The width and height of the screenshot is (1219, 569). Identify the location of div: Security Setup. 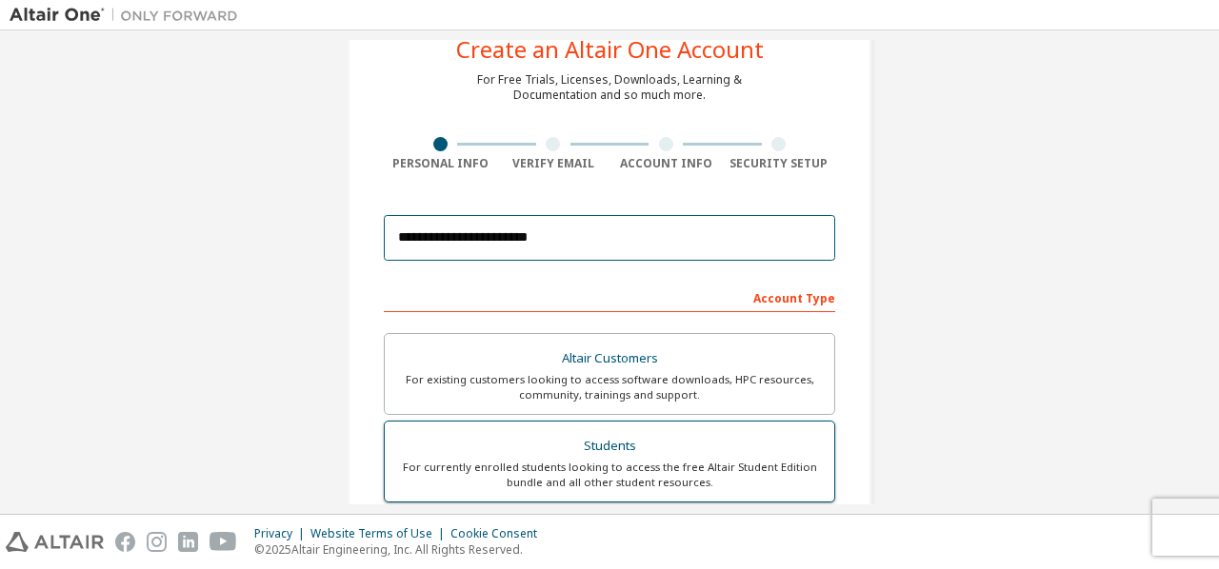
(779, 164).